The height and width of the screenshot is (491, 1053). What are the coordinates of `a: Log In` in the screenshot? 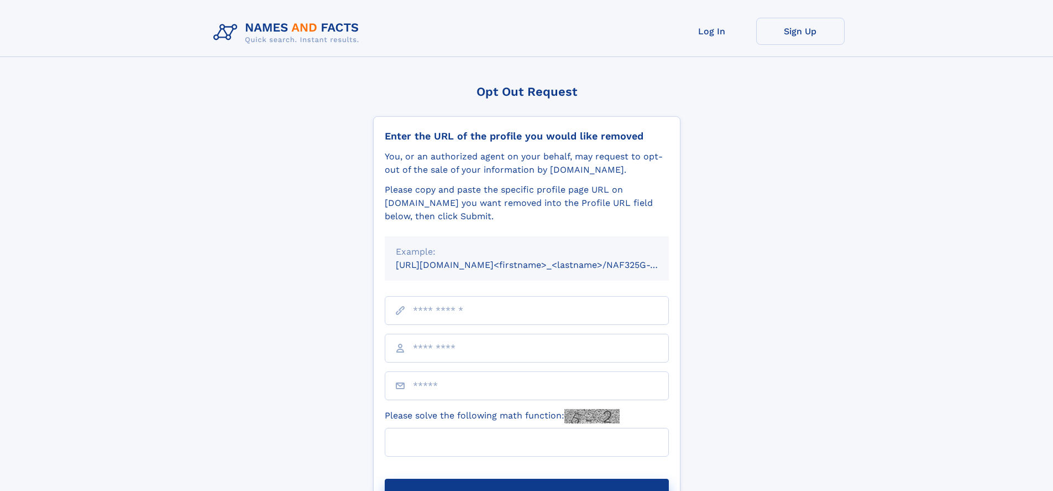 It's located at (712, 31).